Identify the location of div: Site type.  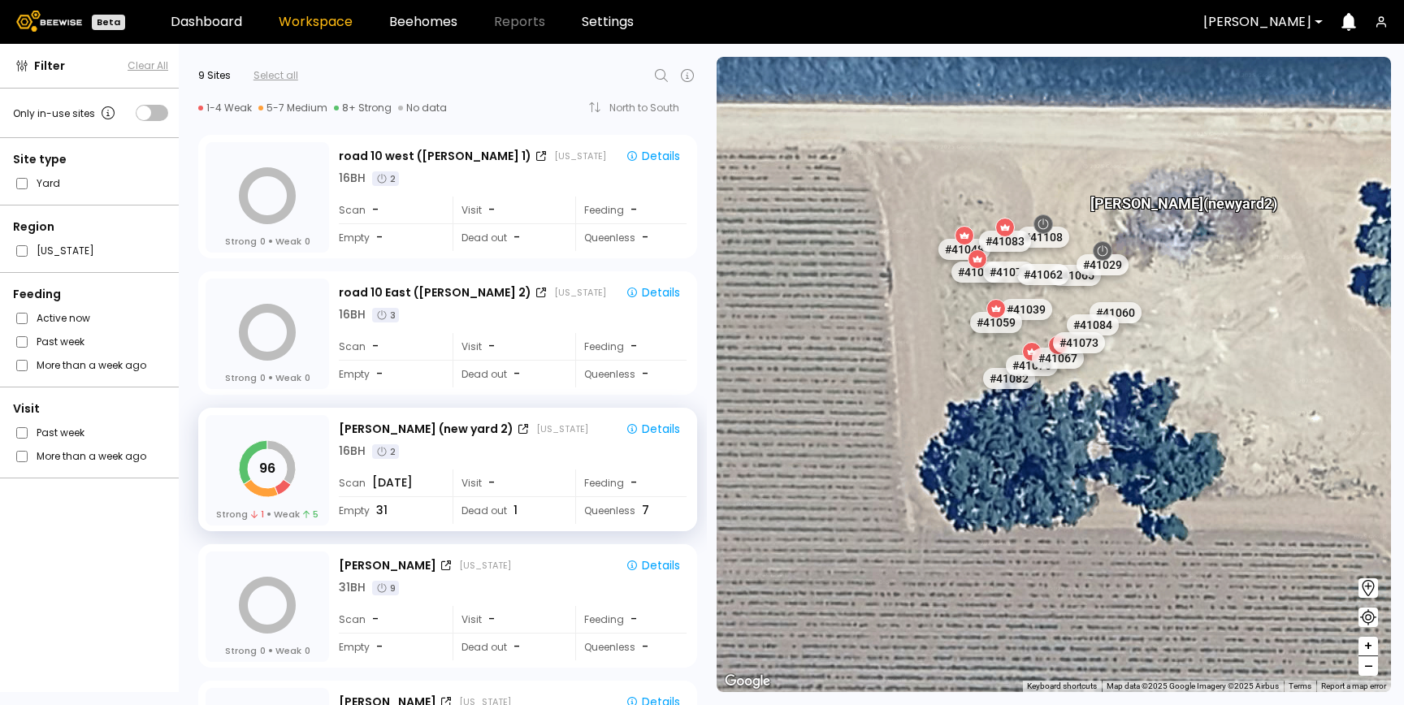
(90, 159).